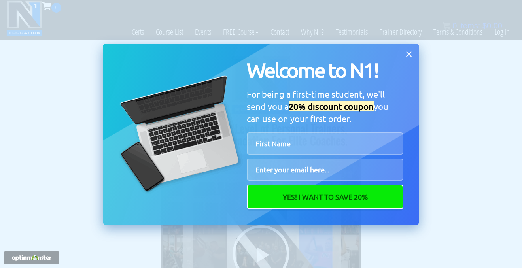  What do you see at coordinates (318, 112) in the screenshot?
I see `span: you can use on your first order.` at bounding box center [318, 112].